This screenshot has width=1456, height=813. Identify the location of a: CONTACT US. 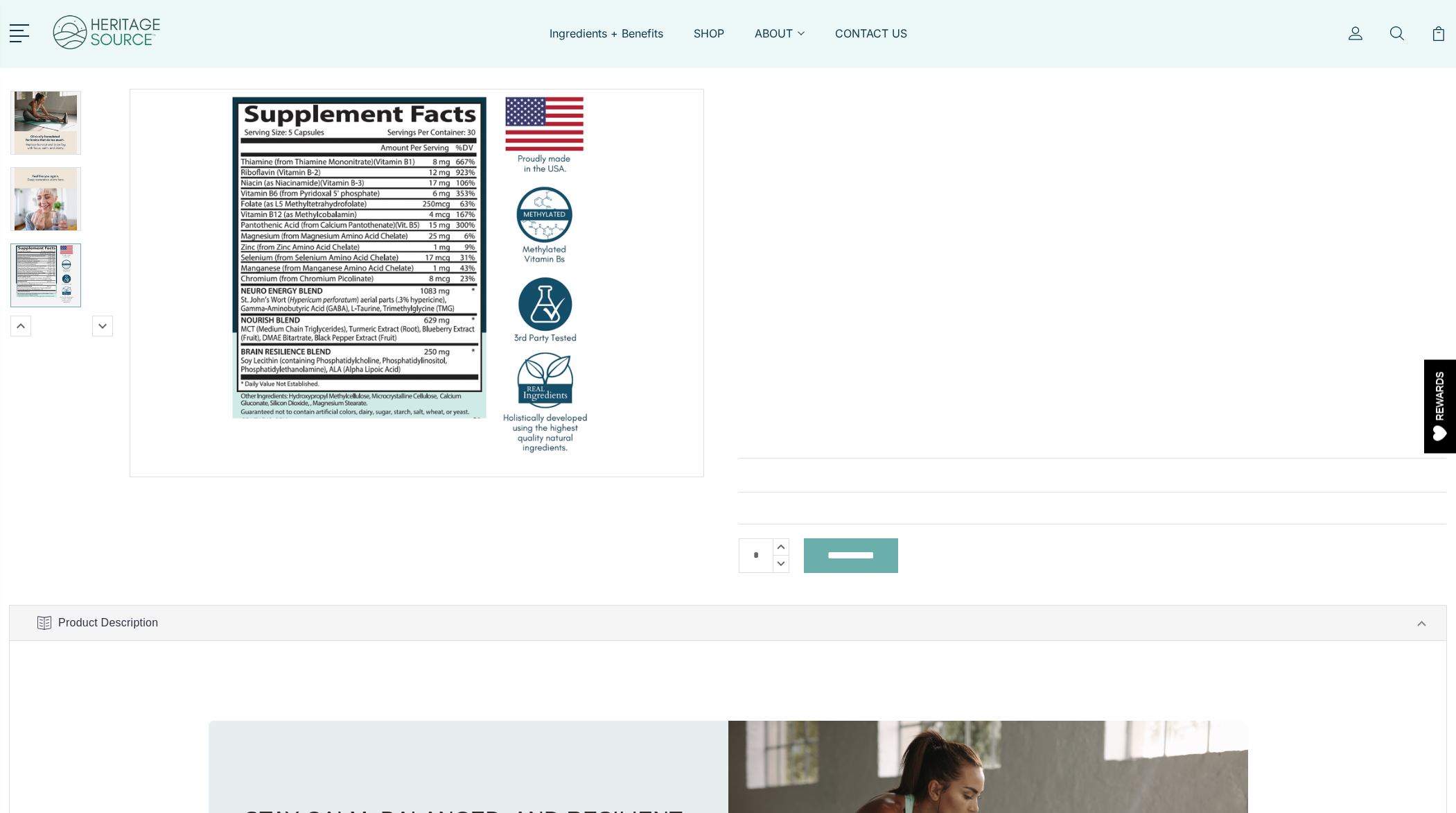
(871, 42).